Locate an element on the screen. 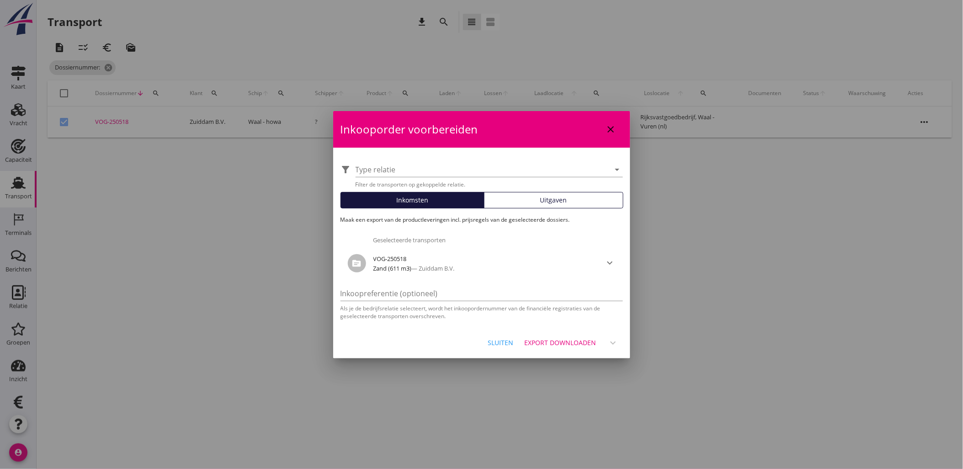 The image size is (963, 469). input: Inkoopreferentie (optioneel) is located at coordinates (482, 294).